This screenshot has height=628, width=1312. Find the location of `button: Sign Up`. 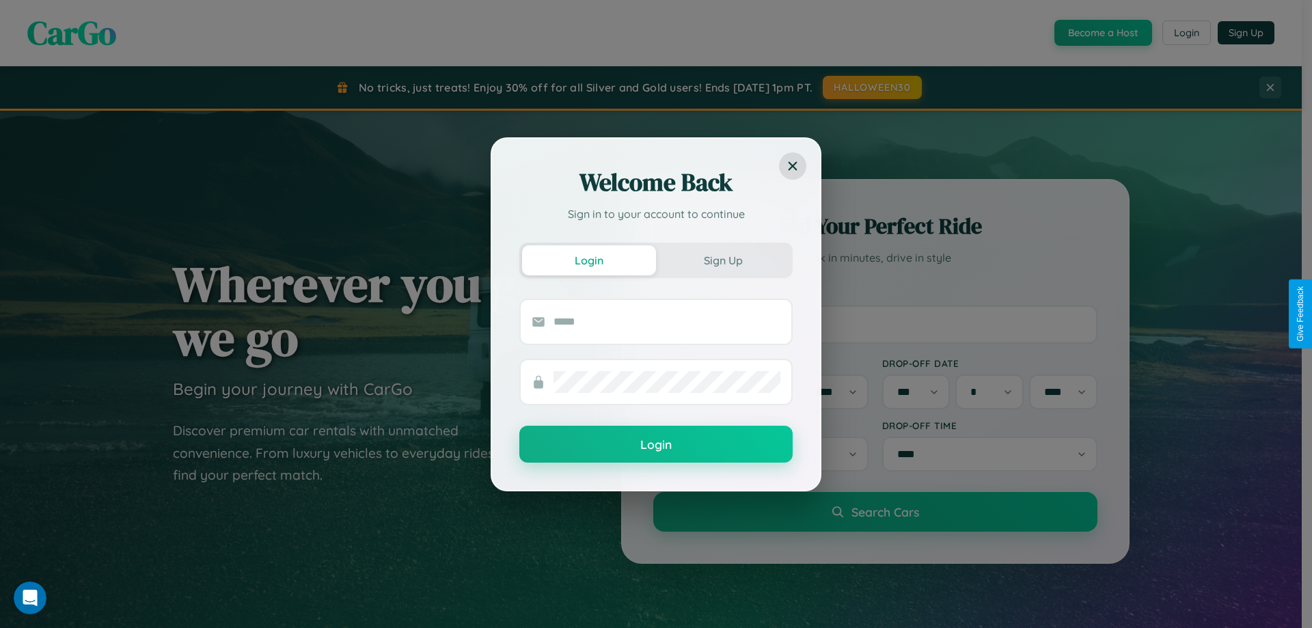

button: Sign Up is located at coordinates (723, 260).